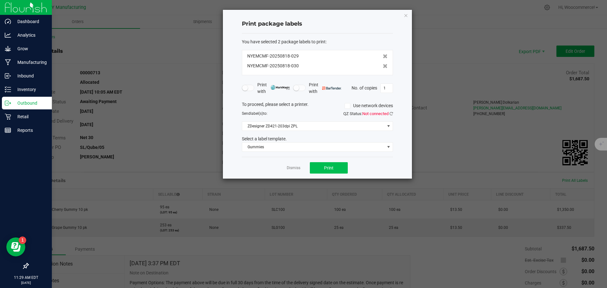 The image size is (607, 288). Describe the element at coordinates (364, 88) in the screenshot. I see `span: No. of copies` at that location.